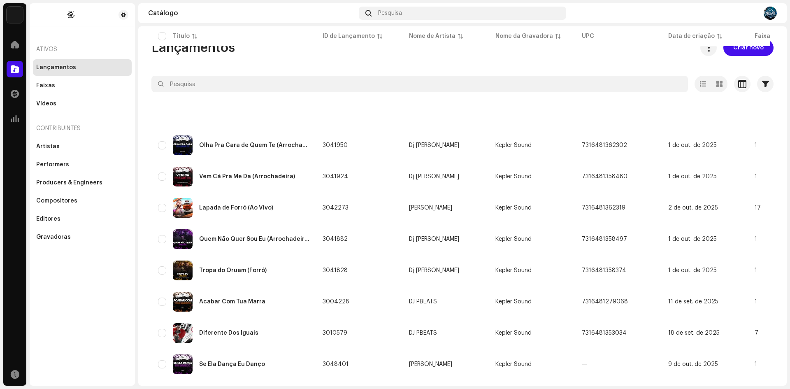 This screenshot has width=790, height=389. What do you see at coordinates (82, 165) in the screenshot?
I see `re-m-nav-item: Performers` at bounding box center [82, 165].